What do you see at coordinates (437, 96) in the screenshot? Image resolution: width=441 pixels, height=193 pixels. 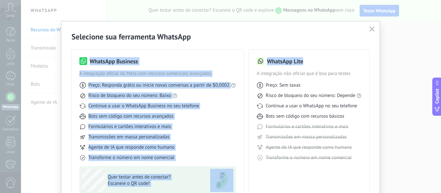 I see `span: Copilot` at bounding box center [437, 96].